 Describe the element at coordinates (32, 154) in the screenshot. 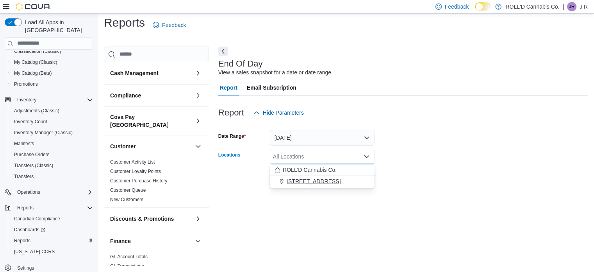

I see `a: Purchase Orders` at that location.